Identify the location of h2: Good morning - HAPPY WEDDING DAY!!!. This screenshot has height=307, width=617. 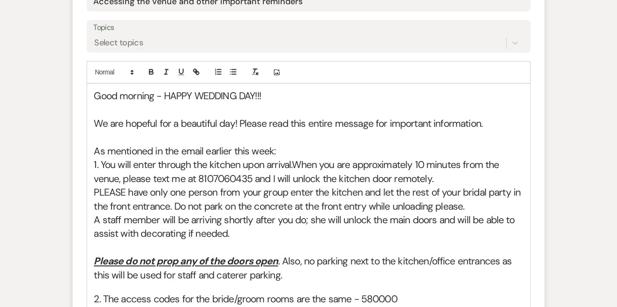
(309, 96).